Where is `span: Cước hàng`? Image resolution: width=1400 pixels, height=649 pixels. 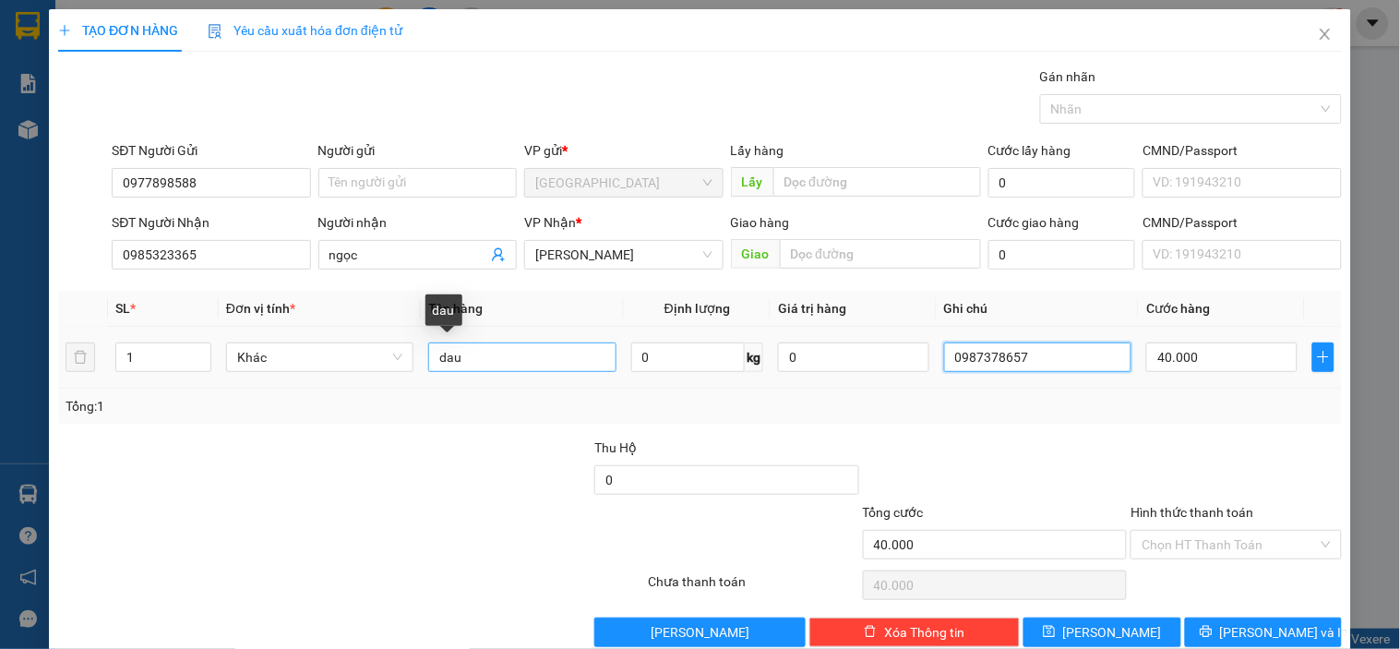 span: Cước hàng is located at coordinates (1178, 308).